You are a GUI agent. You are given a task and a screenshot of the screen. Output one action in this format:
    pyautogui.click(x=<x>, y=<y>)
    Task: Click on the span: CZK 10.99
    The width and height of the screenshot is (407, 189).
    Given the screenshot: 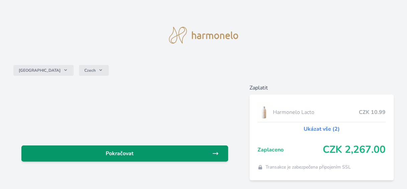 What is the action you would take?
    pyautogui.click(x=373, y=112)
    